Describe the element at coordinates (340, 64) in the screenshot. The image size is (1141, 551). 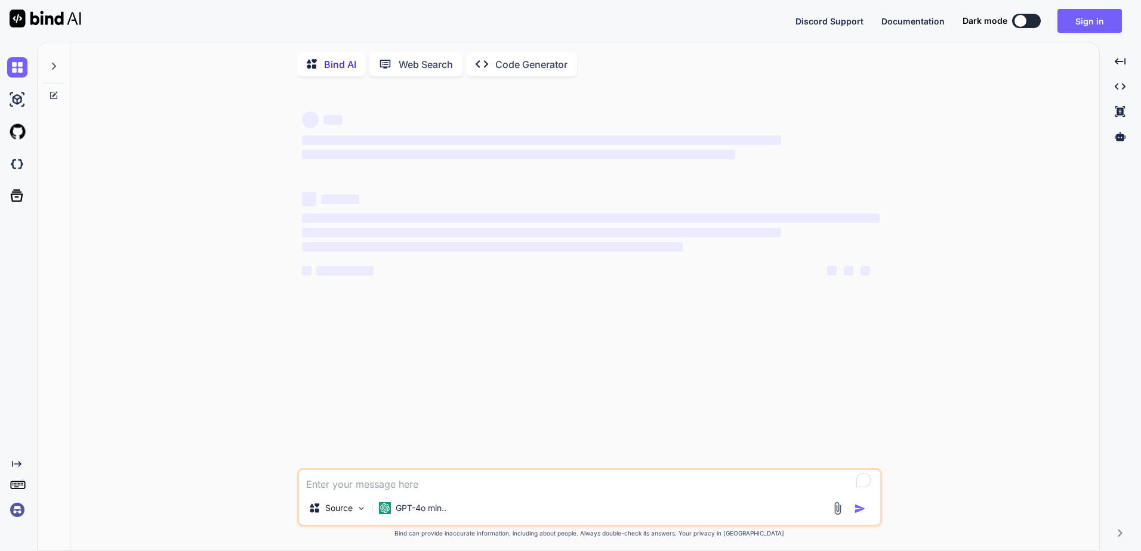
I see `p: Bind AI` at that location.